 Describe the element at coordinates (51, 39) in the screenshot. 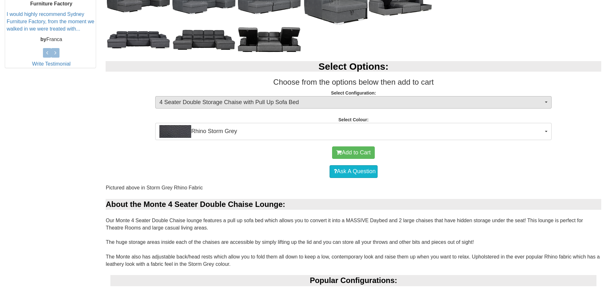

I see `p: Franca` at that location.